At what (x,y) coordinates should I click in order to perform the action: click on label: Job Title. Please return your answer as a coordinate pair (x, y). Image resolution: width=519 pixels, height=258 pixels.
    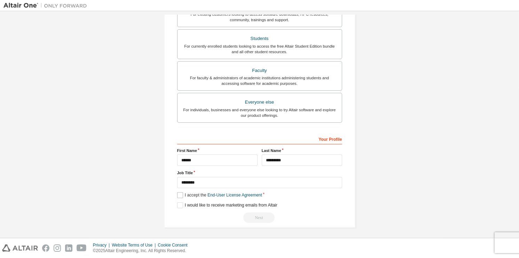
    Looking at the image, I should click on (260, 173).